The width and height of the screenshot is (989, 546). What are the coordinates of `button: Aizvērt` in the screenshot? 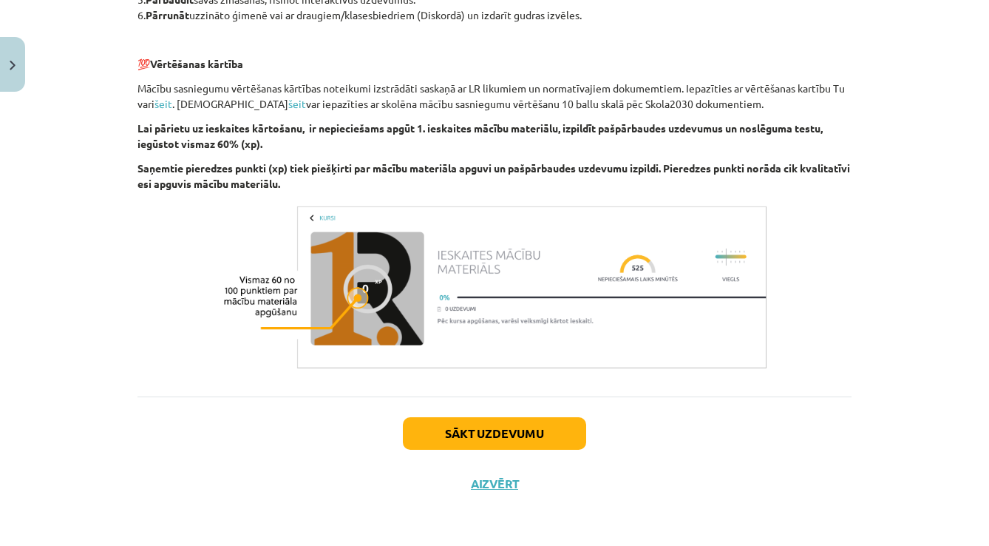 It's located at (495, 483).